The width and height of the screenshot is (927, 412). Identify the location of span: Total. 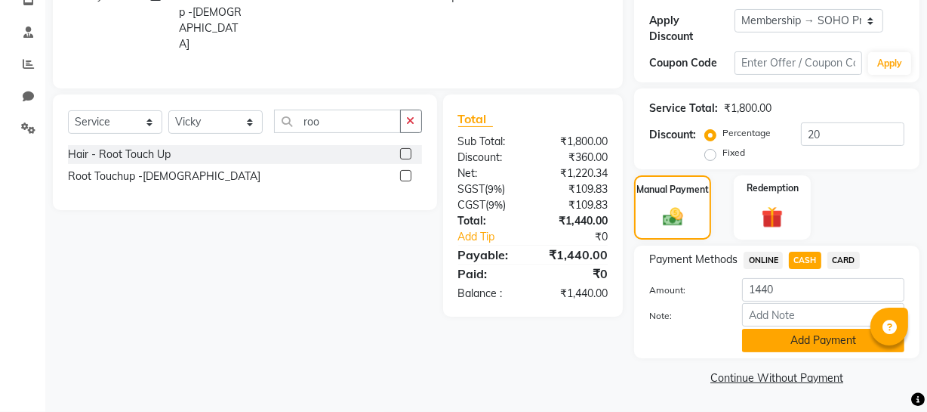
(476, 119).